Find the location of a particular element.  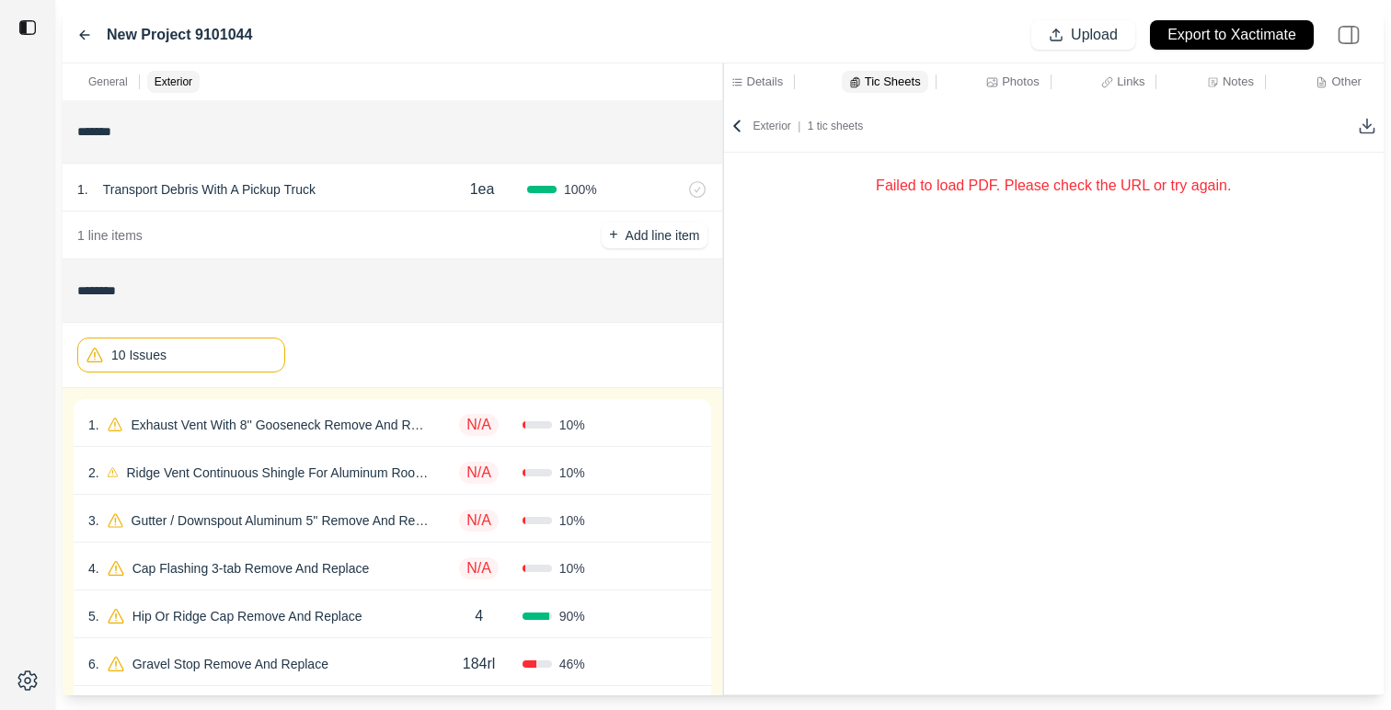

p: 3 . is located at coordinates (94, 521).